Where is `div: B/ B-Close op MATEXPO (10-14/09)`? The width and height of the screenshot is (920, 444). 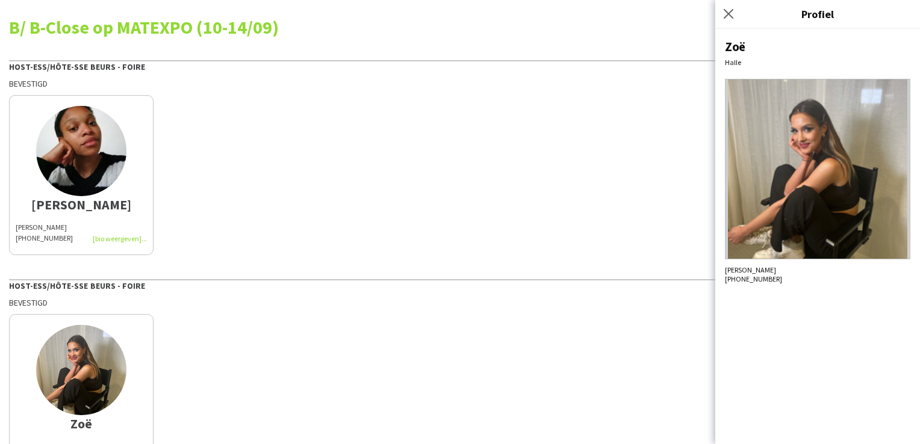 div: B/ B-Close op MATEXPO (10-14/09) is located at coordinates (460, 27).